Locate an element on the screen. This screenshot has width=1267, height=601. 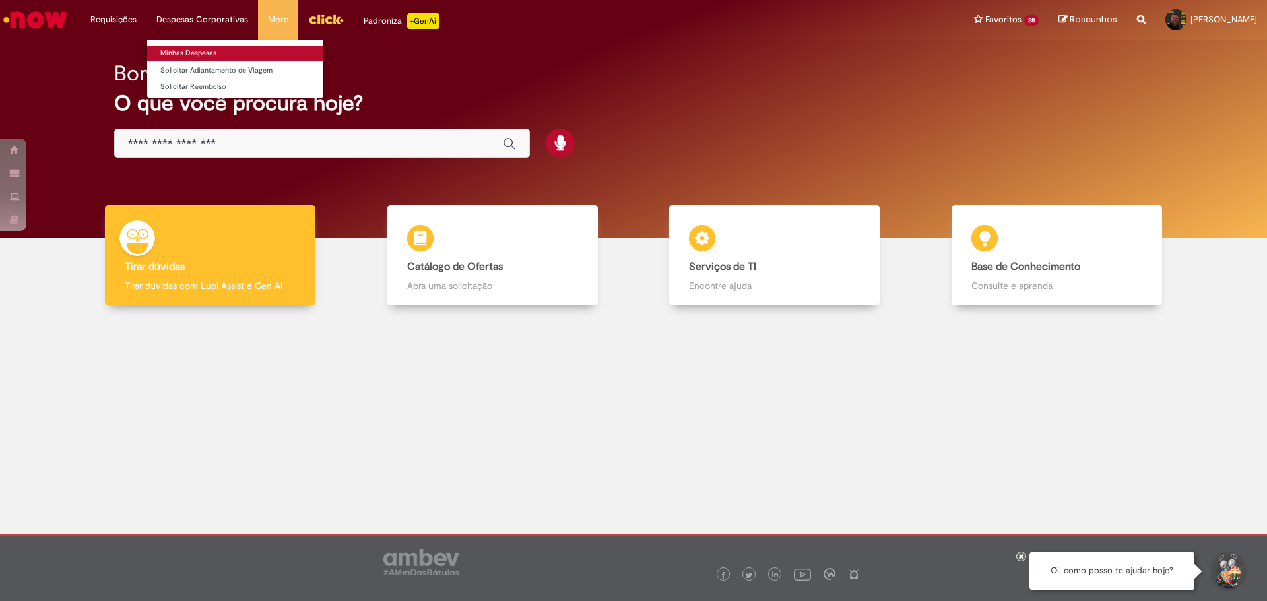
img: logo_footer_naosei.png is located at coordinates (854, 574).